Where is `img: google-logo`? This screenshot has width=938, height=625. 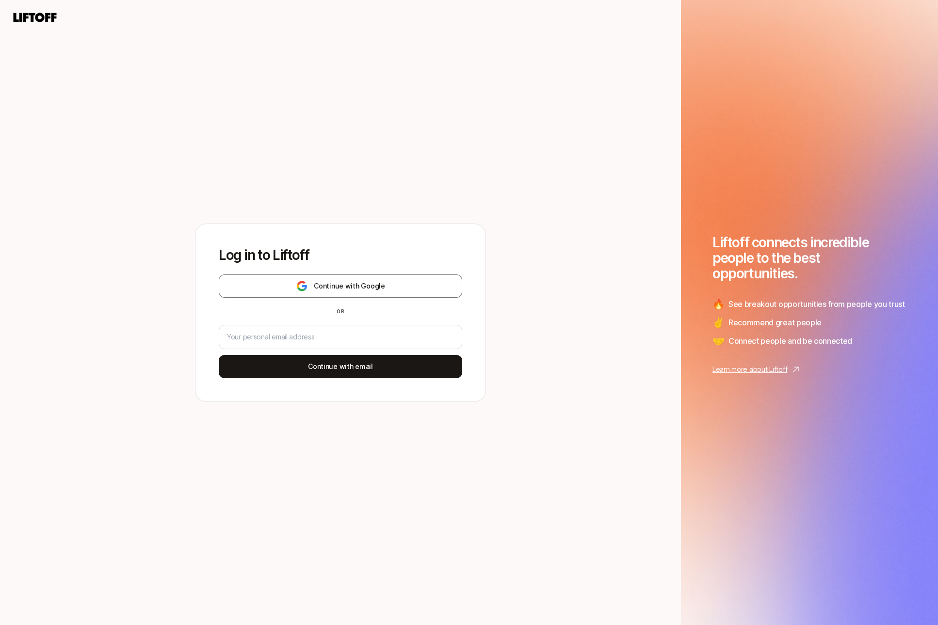
img: google-logo is located at coordinates (302, 286).